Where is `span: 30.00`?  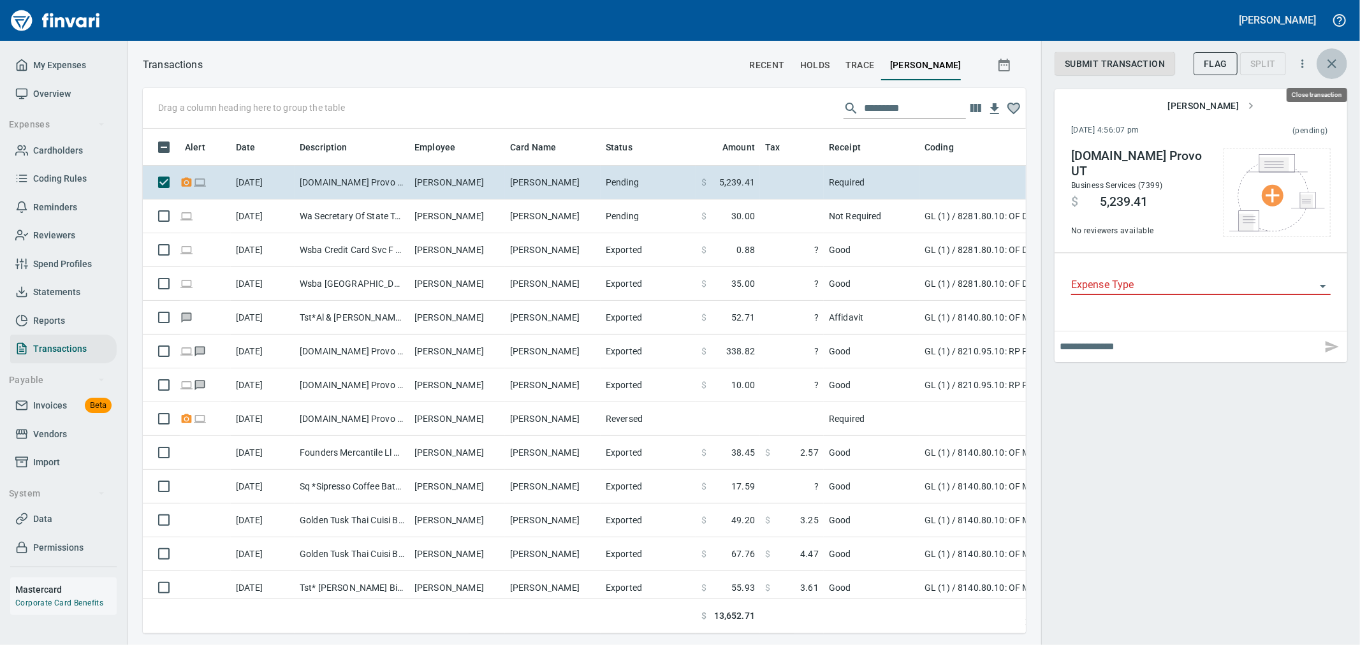
span: 30.00 is located at coordinates (743, 216).